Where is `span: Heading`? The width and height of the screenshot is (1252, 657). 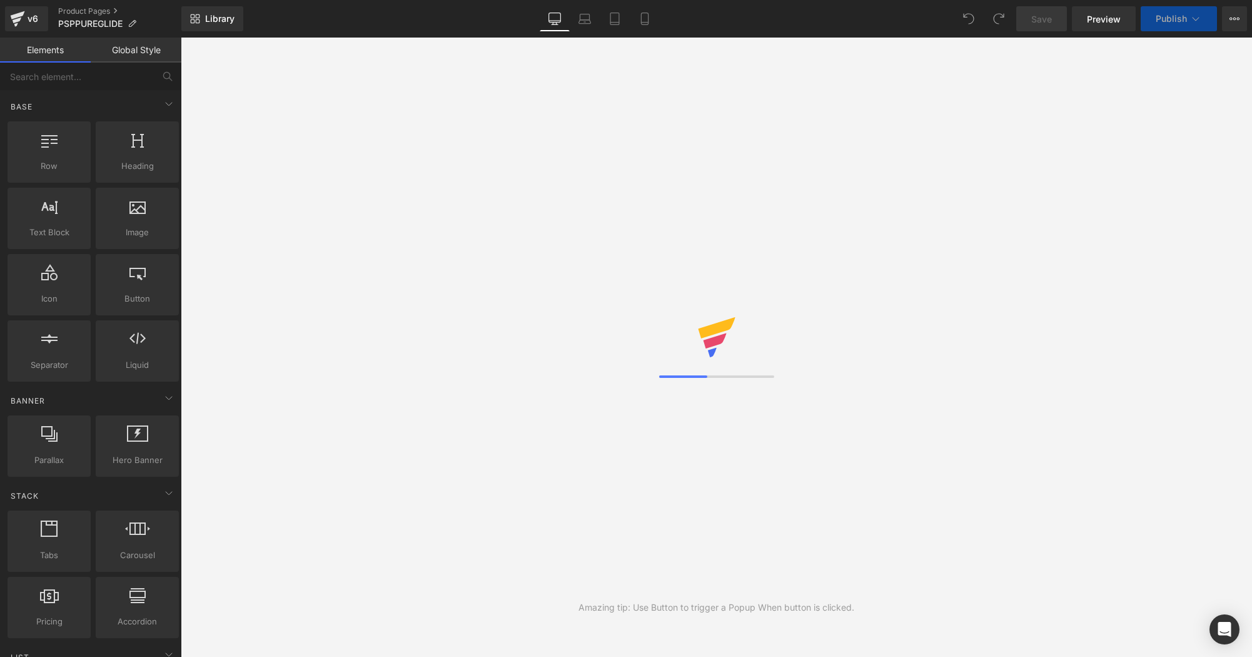 span: Heading is located at coordinates (137, 166).